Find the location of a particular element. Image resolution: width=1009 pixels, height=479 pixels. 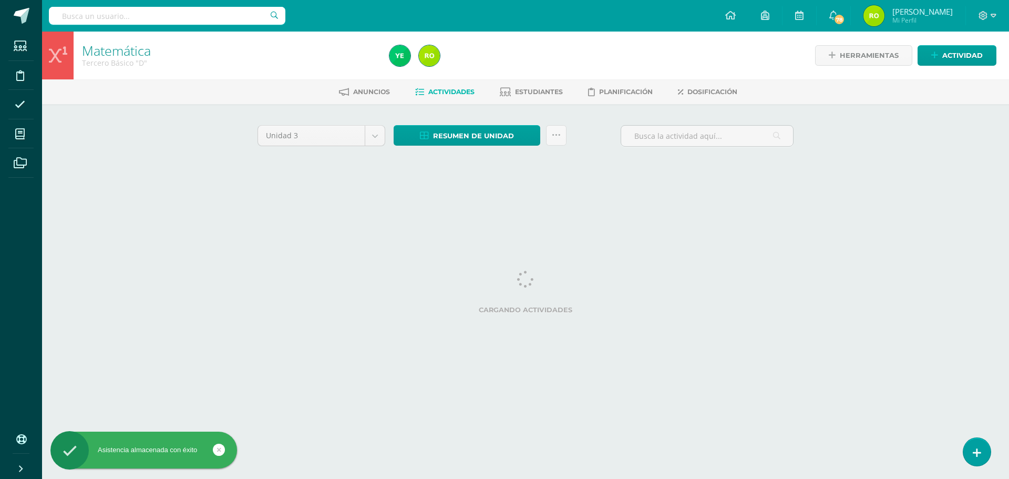

input: Busca la actividad aquí... is located at coordinates (707, 136).